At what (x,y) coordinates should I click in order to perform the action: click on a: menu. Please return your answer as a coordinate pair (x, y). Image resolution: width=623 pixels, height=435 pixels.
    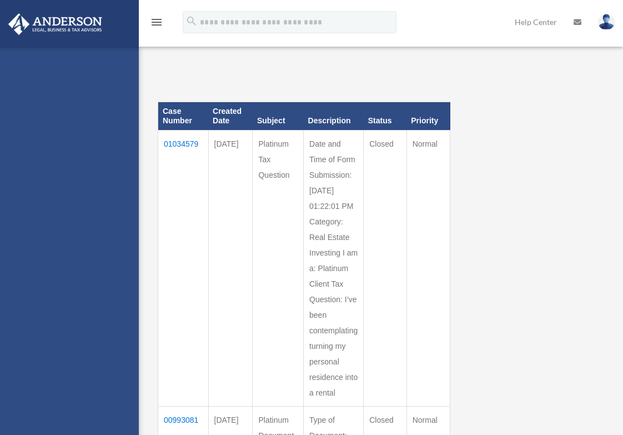
    Looking at the image, I should click on (157, 24).